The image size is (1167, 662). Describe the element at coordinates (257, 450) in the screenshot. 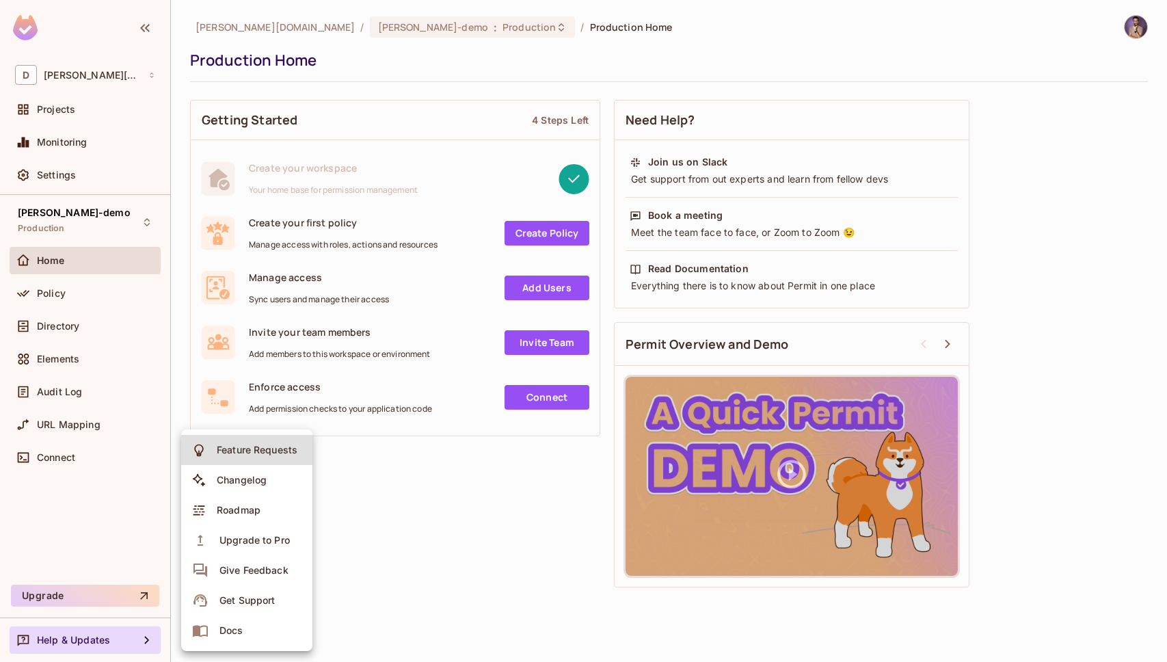

I see `div: Feature Requests` at that location.